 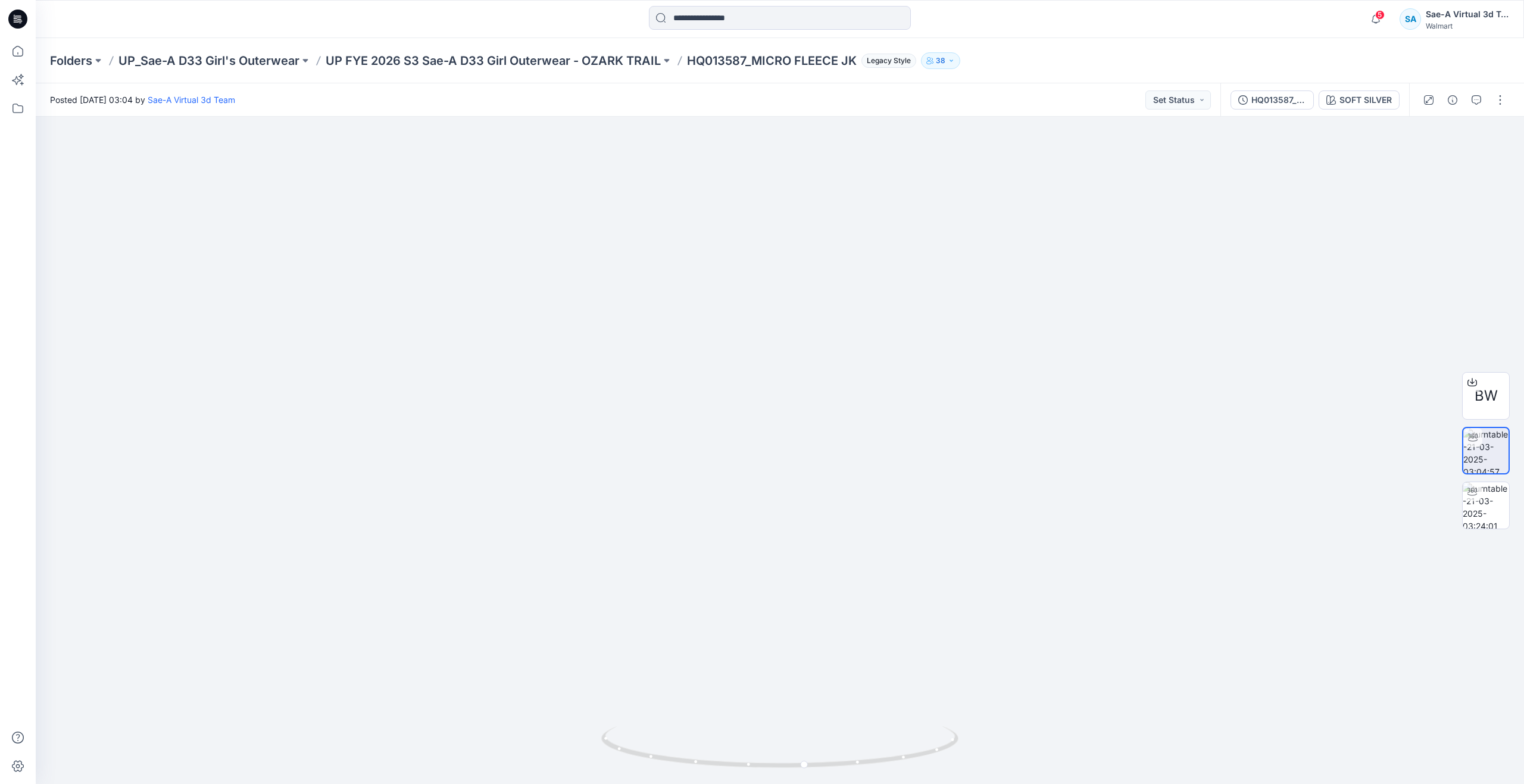 I want to click on p: UP FYE 2026 S3 Sae-A D33 Girl Outerwear - OZARK TRAIL, so click(x=493, y=61).